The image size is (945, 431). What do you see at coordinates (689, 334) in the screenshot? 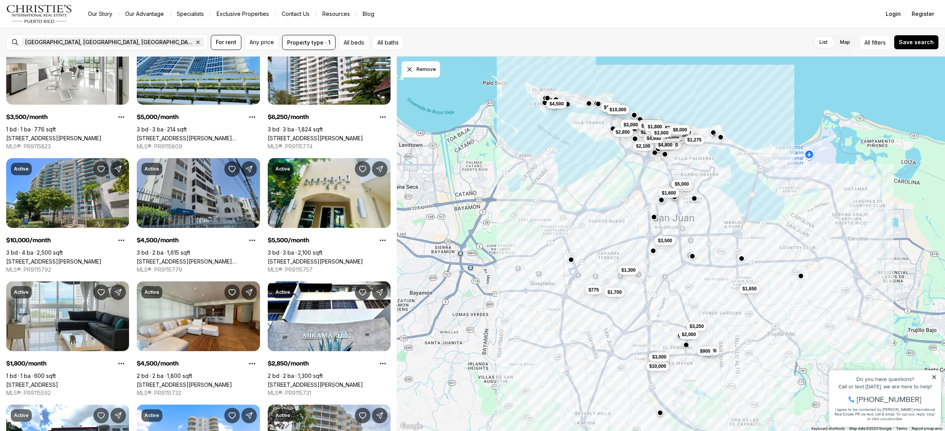
I see `button: $2,000` at bounding box center [689, 334].